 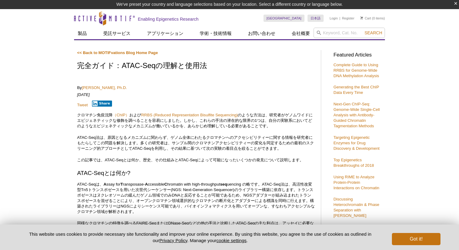 I want to click on a: Next-Gen ChIP-Seq: Genome-Wide Single-Cell Analysis with Antibody-Guided Chromatin Tagmentation M..., so click(x=357, y=115).